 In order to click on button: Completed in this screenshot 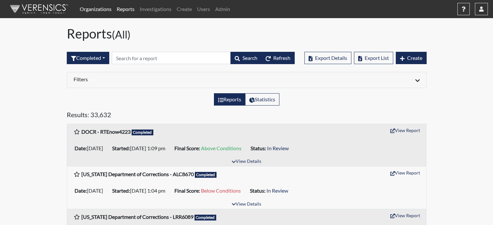, I will do `click(88, 58)`.